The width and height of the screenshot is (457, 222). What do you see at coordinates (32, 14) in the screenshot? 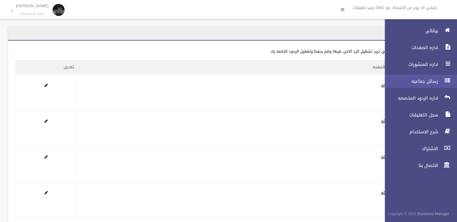
I see `small: Facebook User` at bounding box center [32, 14].